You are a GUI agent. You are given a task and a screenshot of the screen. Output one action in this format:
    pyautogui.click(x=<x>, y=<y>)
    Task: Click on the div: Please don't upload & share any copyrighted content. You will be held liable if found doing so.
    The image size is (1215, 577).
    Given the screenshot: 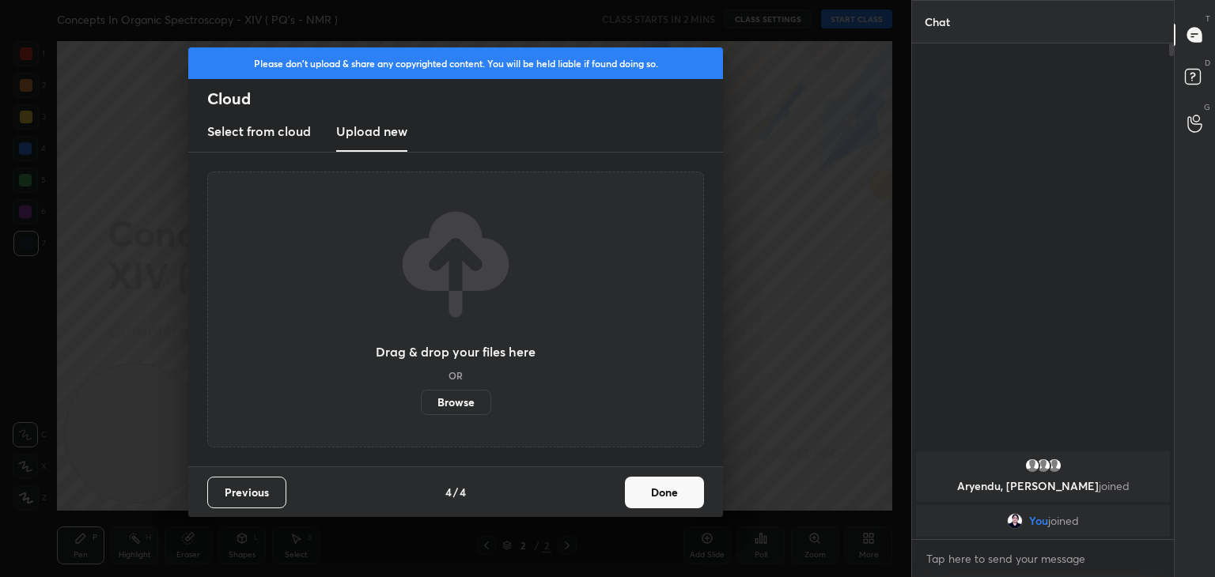 What is the action you would take?
    pyautogui.click(x=456, y=63)
    